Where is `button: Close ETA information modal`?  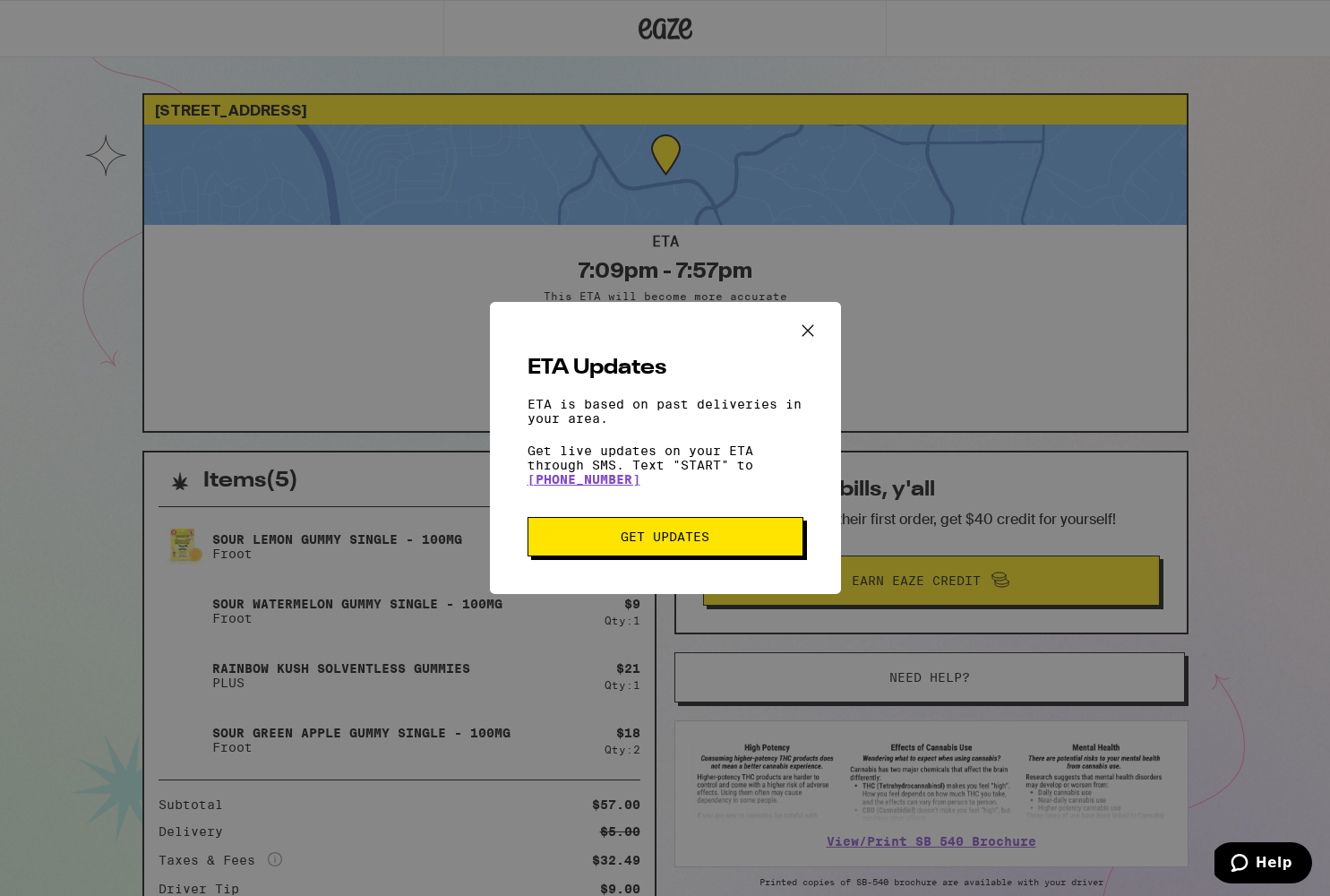
button: Close ETA information modal is located at coordinates (808, 332).